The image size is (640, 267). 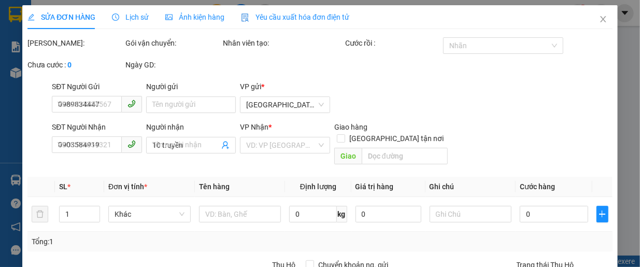 I want to click on button: Close, so click(x=604, y=20).